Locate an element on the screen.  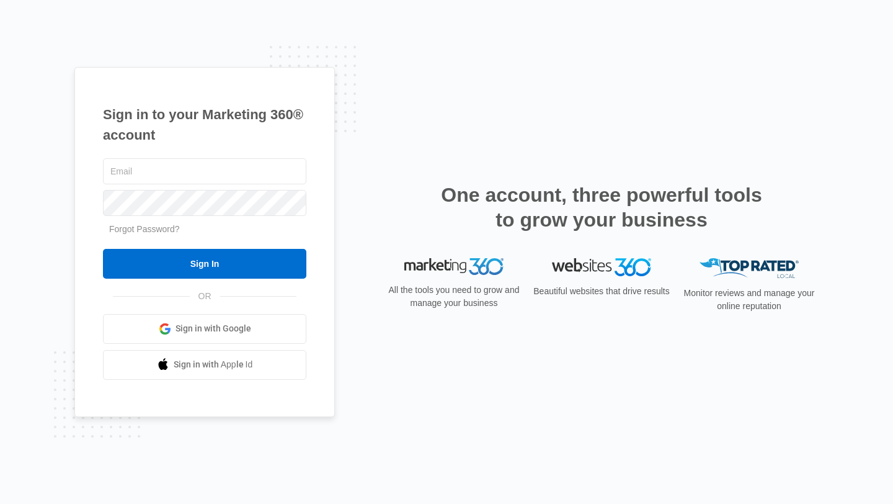
input: Sign In is located at coordinates (205, 264).